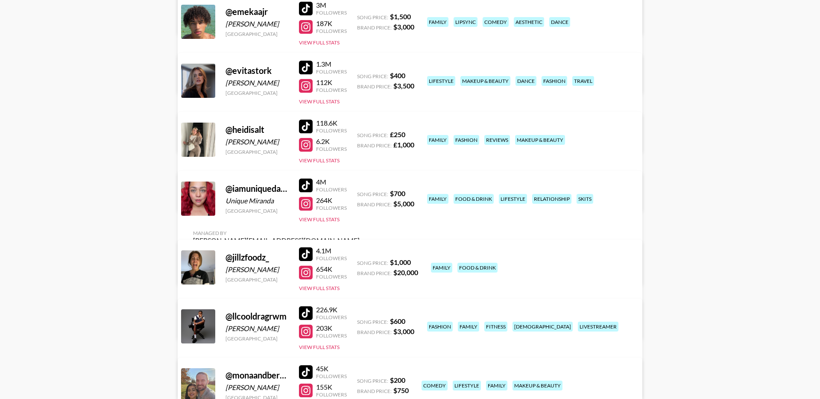 This screenshot has height=399, width=820. What do you see at coordinates (598, 326) in the screenshot?
I see `div: livestreamer` at bounding box center [598, 326].